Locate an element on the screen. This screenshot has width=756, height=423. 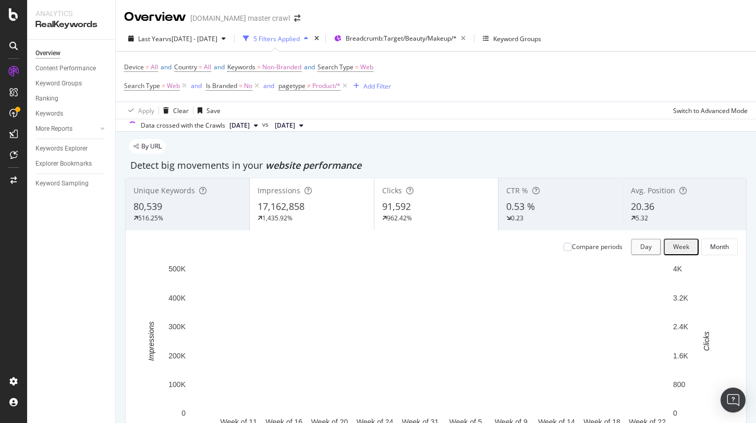
div: Add Filter is located at coordinates (377, 86).